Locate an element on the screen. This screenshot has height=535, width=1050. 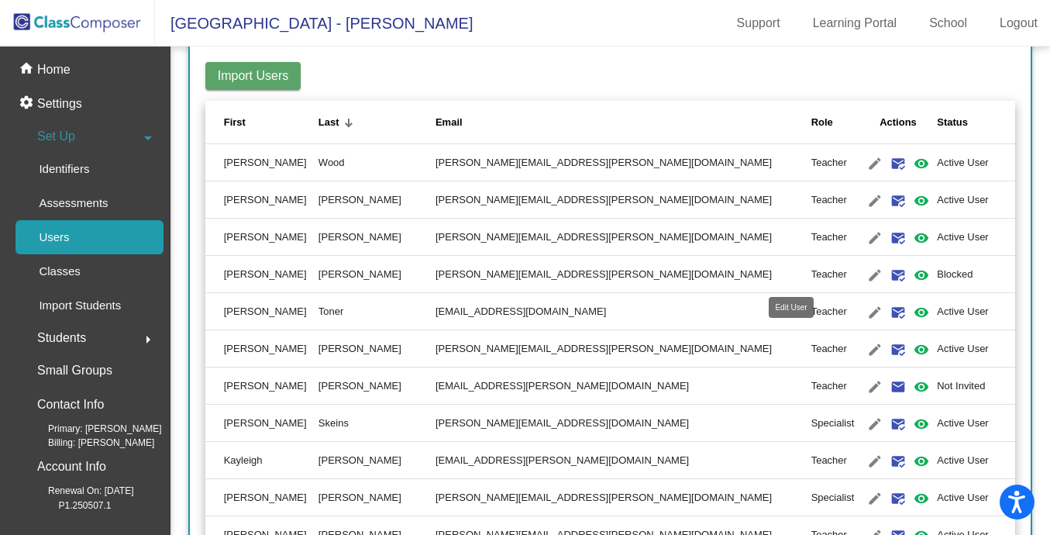
mat-icon: arrow_right is located at coordinates (148, 339).